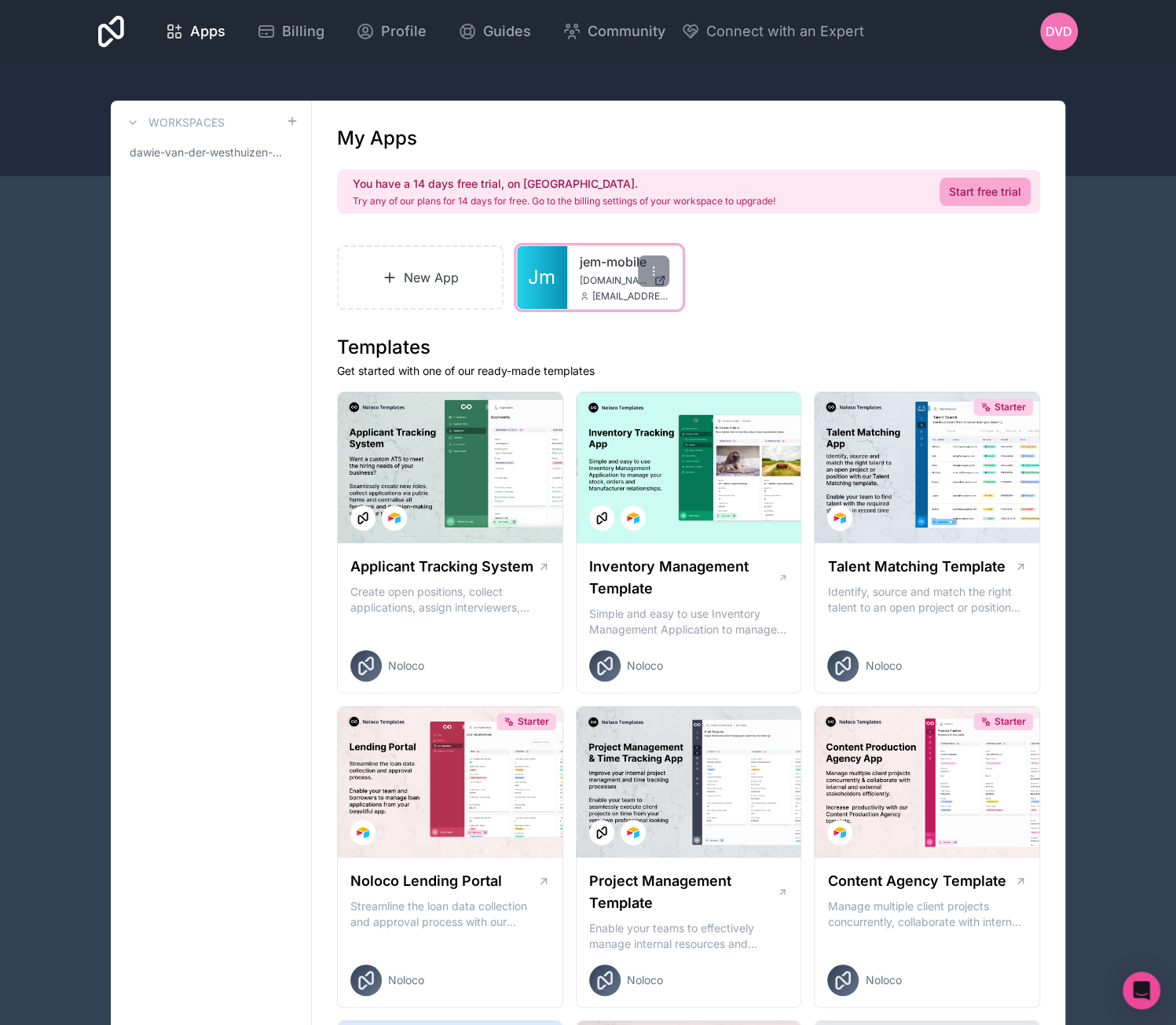 The width and height of the screenshot is (1176, 1025). Describe the element at coordinates (186, 123) in the screenshot. I see `h3: Workspaces` at that location.